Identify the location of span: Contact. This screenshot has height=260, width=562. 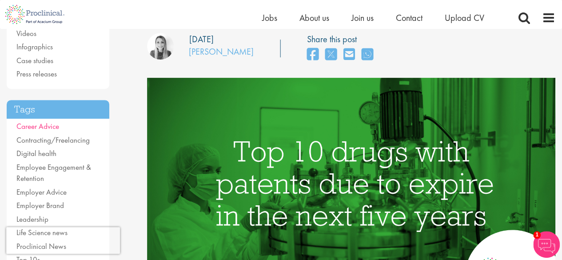
(409, 18).